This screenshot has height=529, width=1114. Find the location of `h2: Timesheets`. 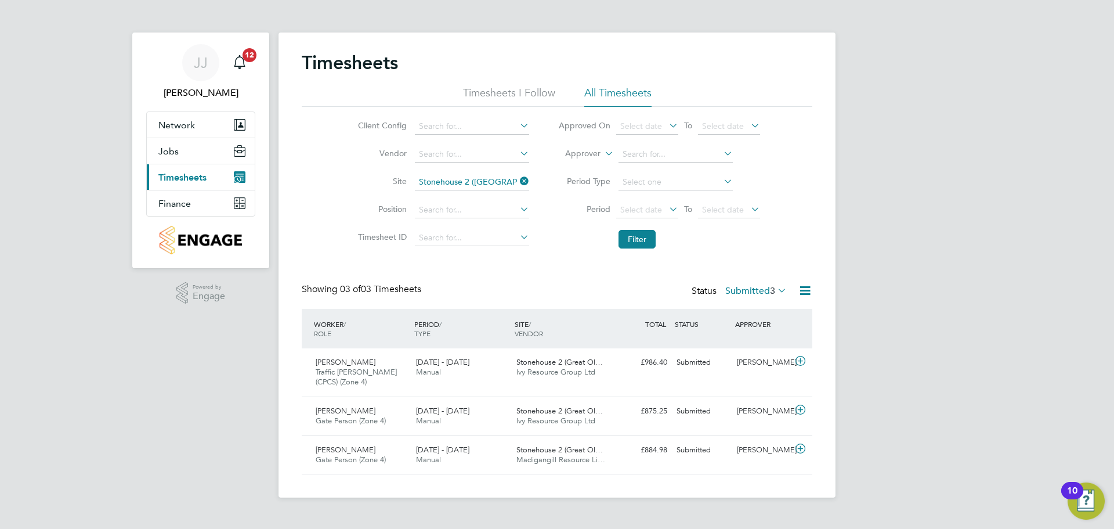

h2: Timesheets is located at coordinates (350, 63).